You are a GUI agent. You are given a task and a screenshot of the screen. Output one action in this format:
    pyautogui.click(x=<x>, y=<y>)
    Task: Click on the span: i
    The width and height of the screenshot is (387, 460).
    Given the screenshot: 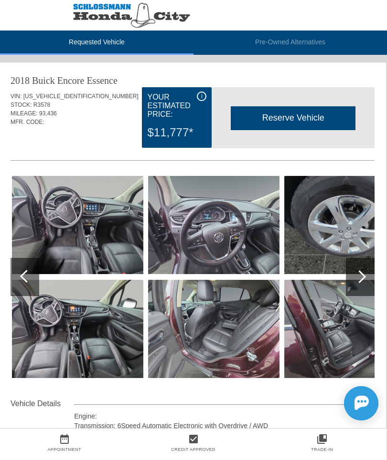 What is the action you would take?
    pyautogui.click(x=201, y=96)
    